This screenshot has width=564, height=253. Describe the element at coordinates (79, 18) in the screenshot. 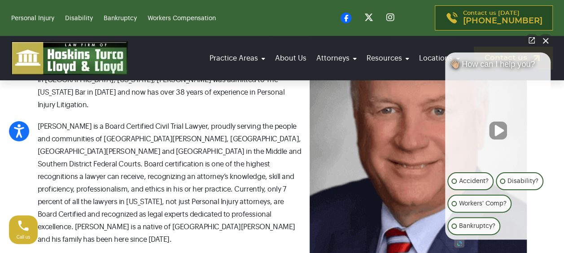

I see `a: Disability` at that location.